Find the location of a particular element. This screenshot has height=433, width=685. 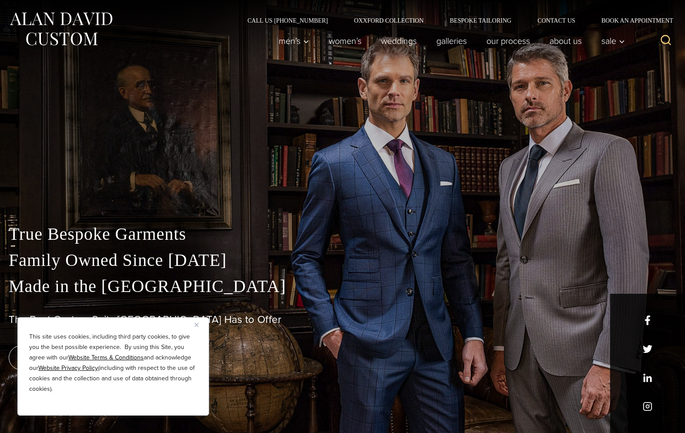

a: About Us is located at coordinates (566, 41).